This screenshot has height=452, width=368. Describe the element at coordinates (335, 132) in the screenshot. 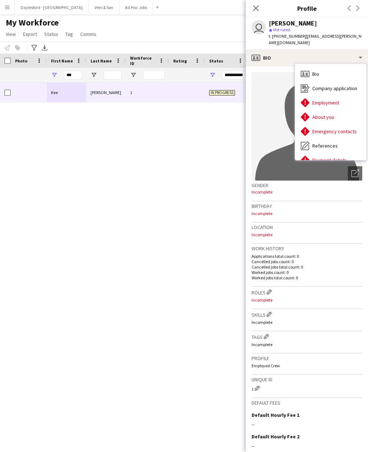

I see `span: Emergency contacts` at that location.